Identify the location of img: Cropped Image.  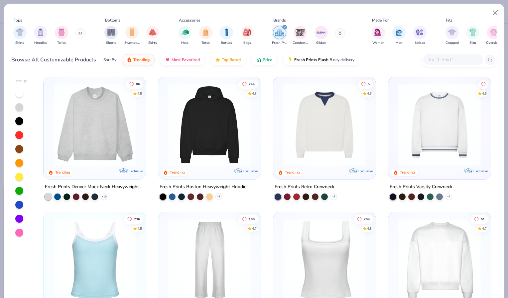
(452, 32).